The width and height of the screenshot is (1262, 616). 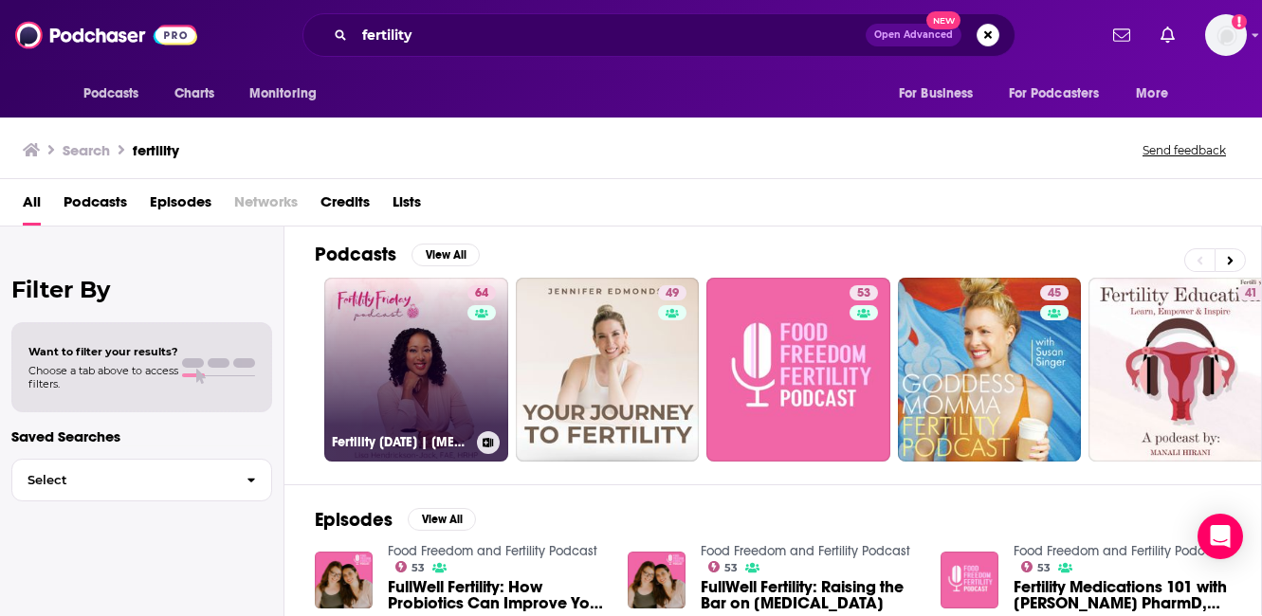 What do you see at coordinates (141, 289) in the screenshot?
I see `h2: Filter By` at bounding box center [141, 289].